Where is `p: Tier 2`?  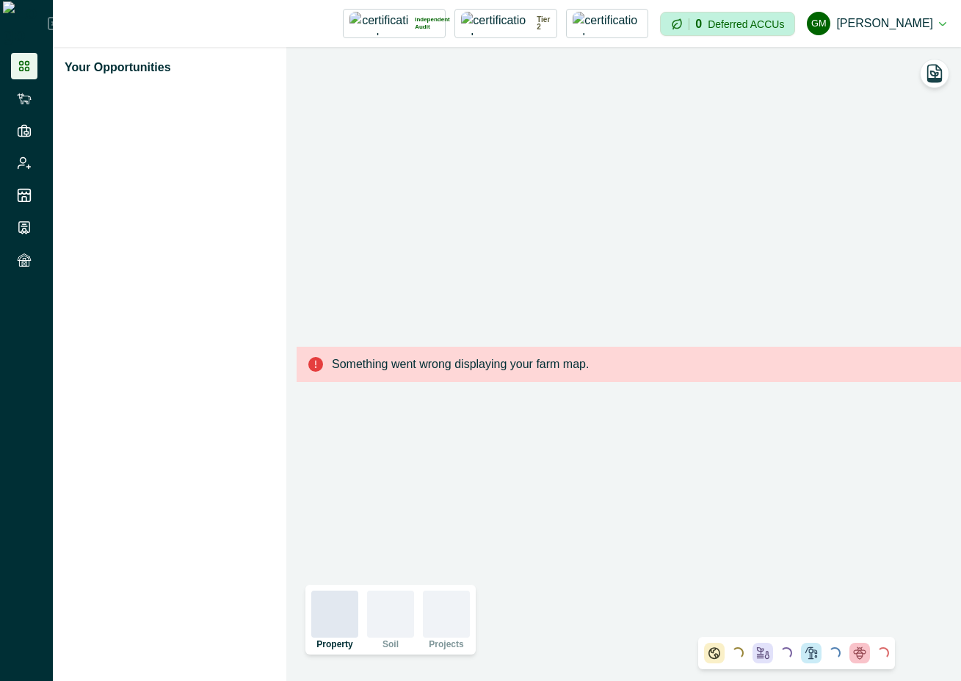 p: Tier 2 is located at coordinates (544, 24).